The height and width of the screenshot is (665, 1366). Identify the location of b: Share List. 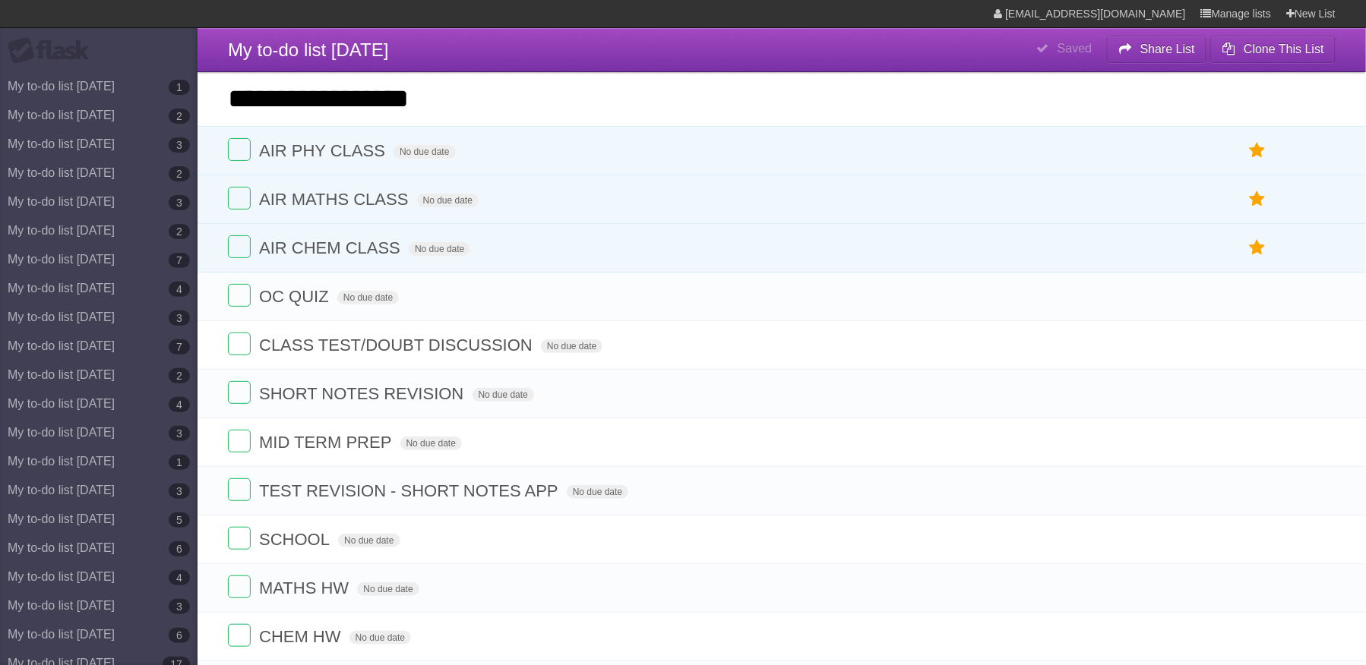
(1167, 49).